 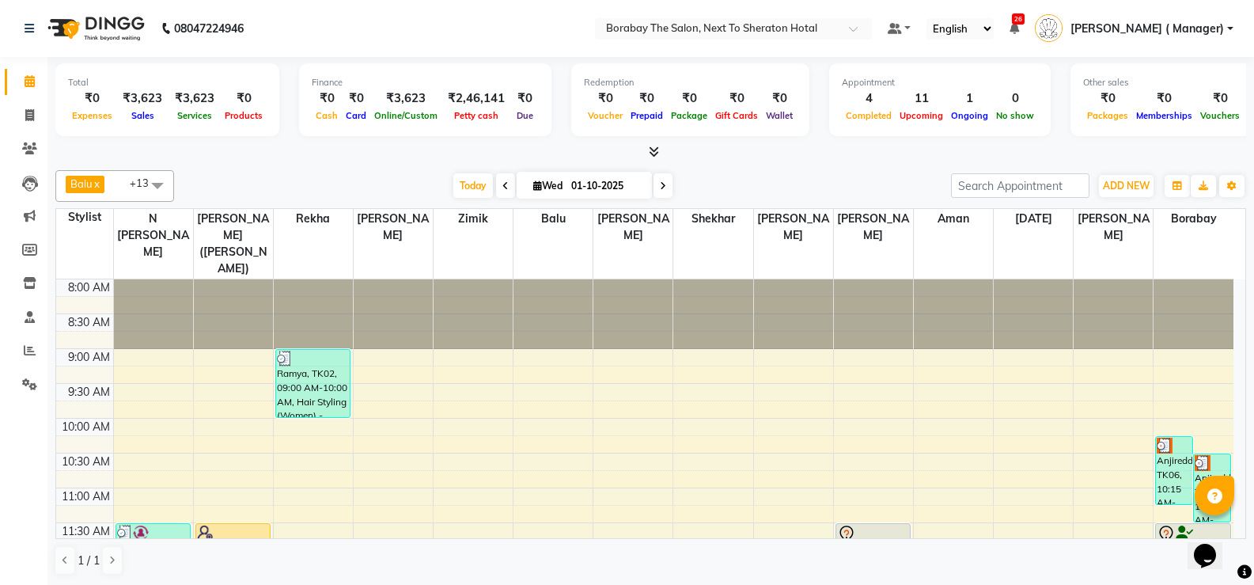 What do you see at coordinates (869, 98) in the screenshot?
I see `div: 4` at bounding box center [869, 98].